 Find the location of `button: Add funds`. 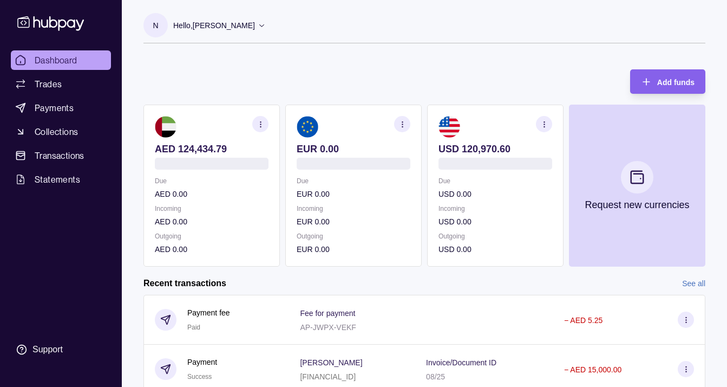

button: Add funds is located at coordinates (668, 81).